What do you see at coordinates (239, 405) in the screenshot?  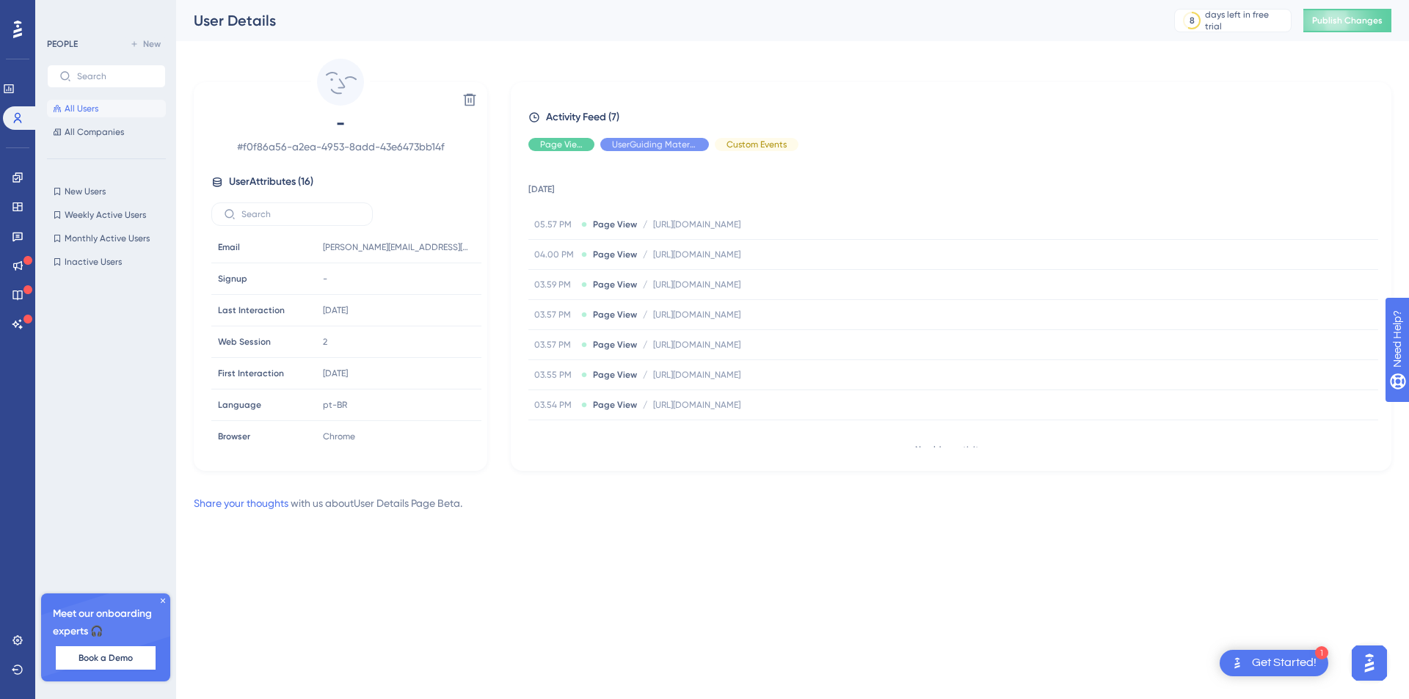 I see `span: Language` at bounding box center [239, 405].